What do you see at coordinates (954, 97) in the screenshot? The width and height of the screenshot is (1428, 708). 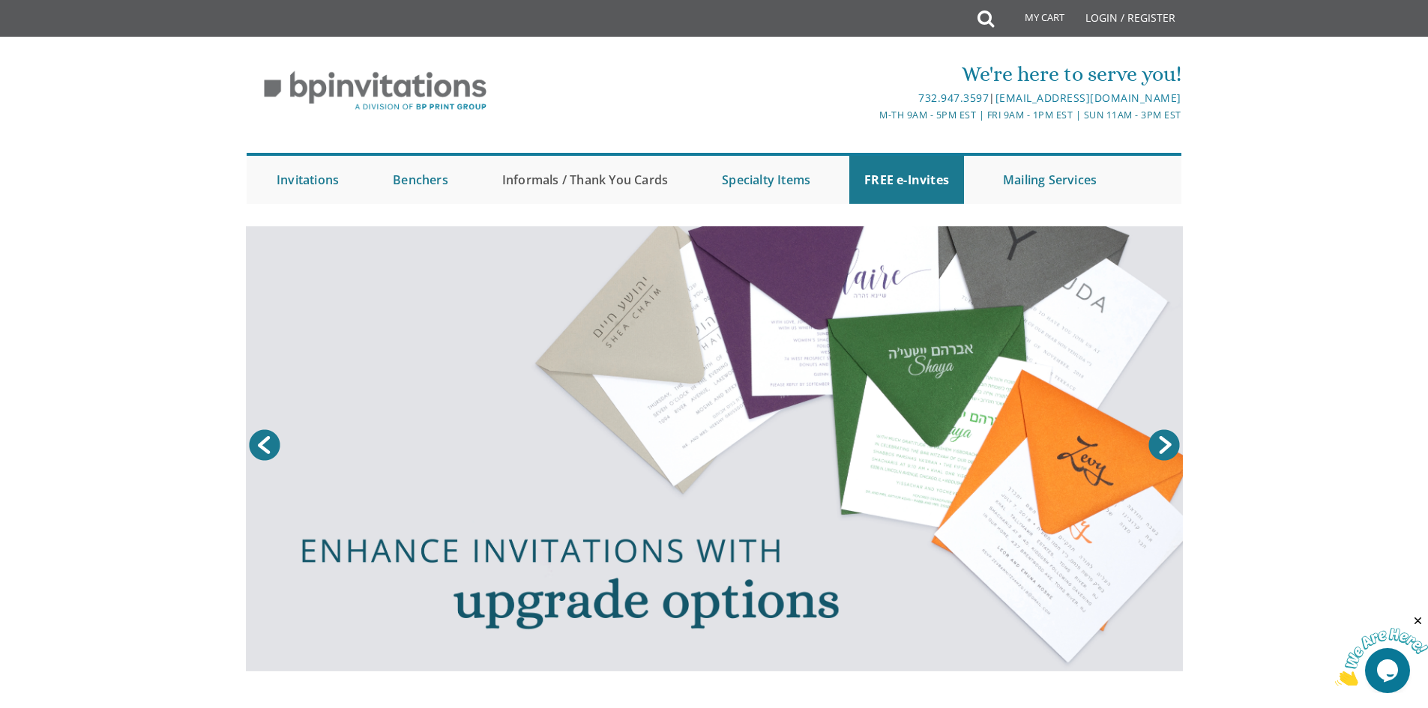 I see `a: 732.947.3597` at bounding box center [954, 97].